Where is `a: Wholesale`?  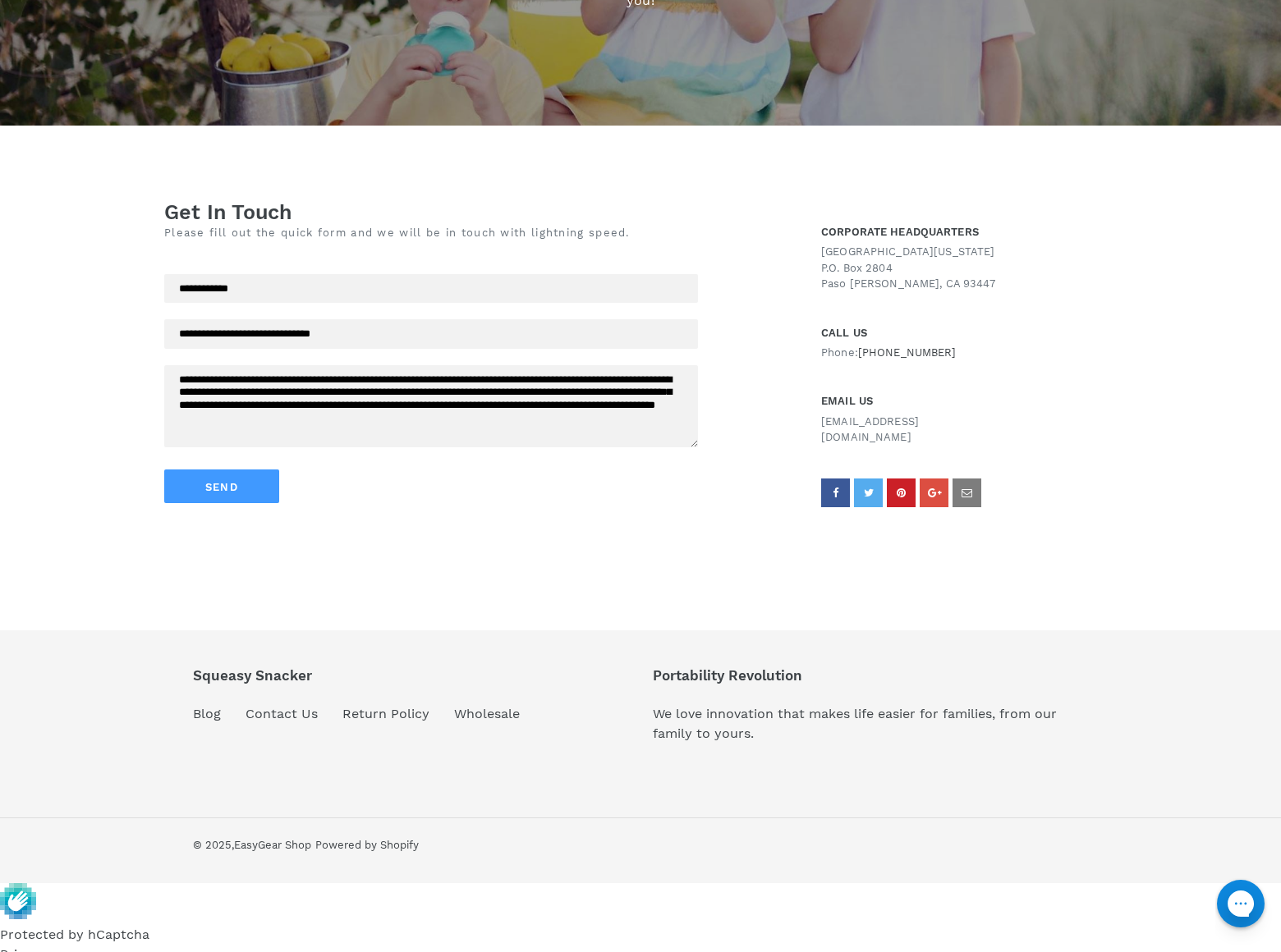 a: Wholesale is located at coordinates (487, 714).